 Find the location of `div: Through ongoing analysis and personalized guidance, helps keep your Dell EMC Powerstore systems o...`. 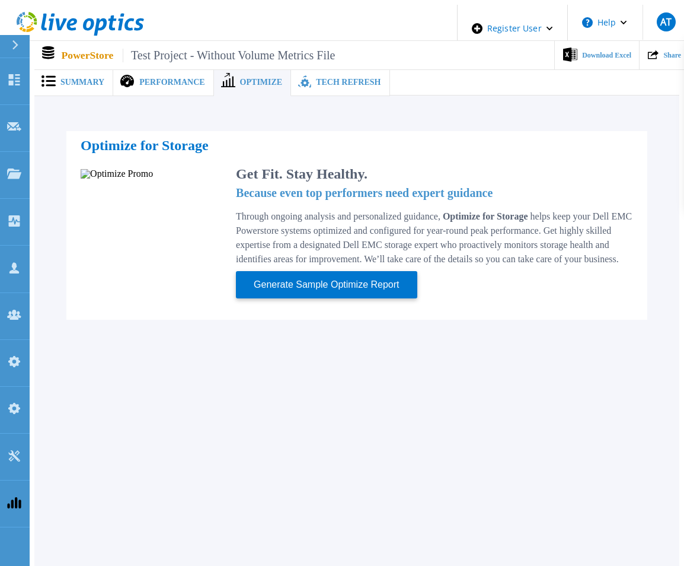

div: Through ongoing analysis and personalized guidance, helps keep your Dell EMC Powerstore systems o... is located at coordinates (435, 238).